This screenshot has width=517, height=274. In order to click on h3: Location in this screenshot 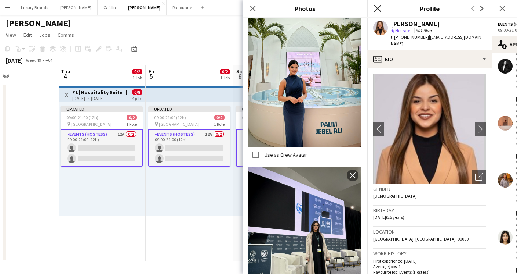, I will do `click(430, 231)`.